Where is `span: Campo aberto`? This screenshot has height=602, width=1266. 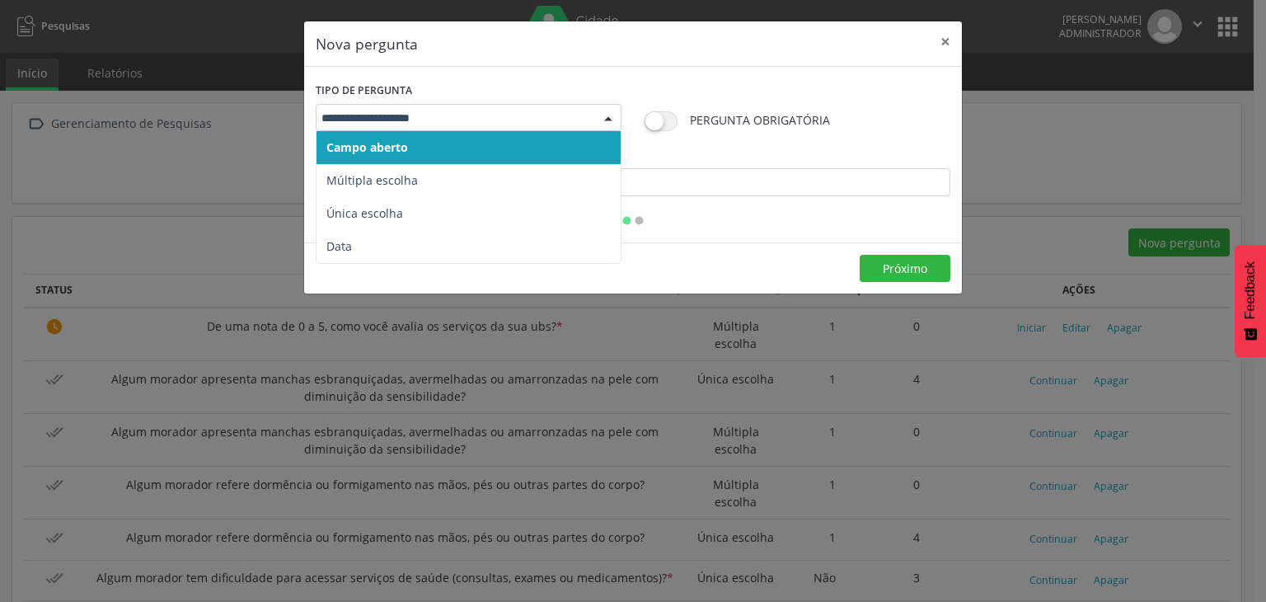 span: Campo aberto is located at coordinates (367, 147).